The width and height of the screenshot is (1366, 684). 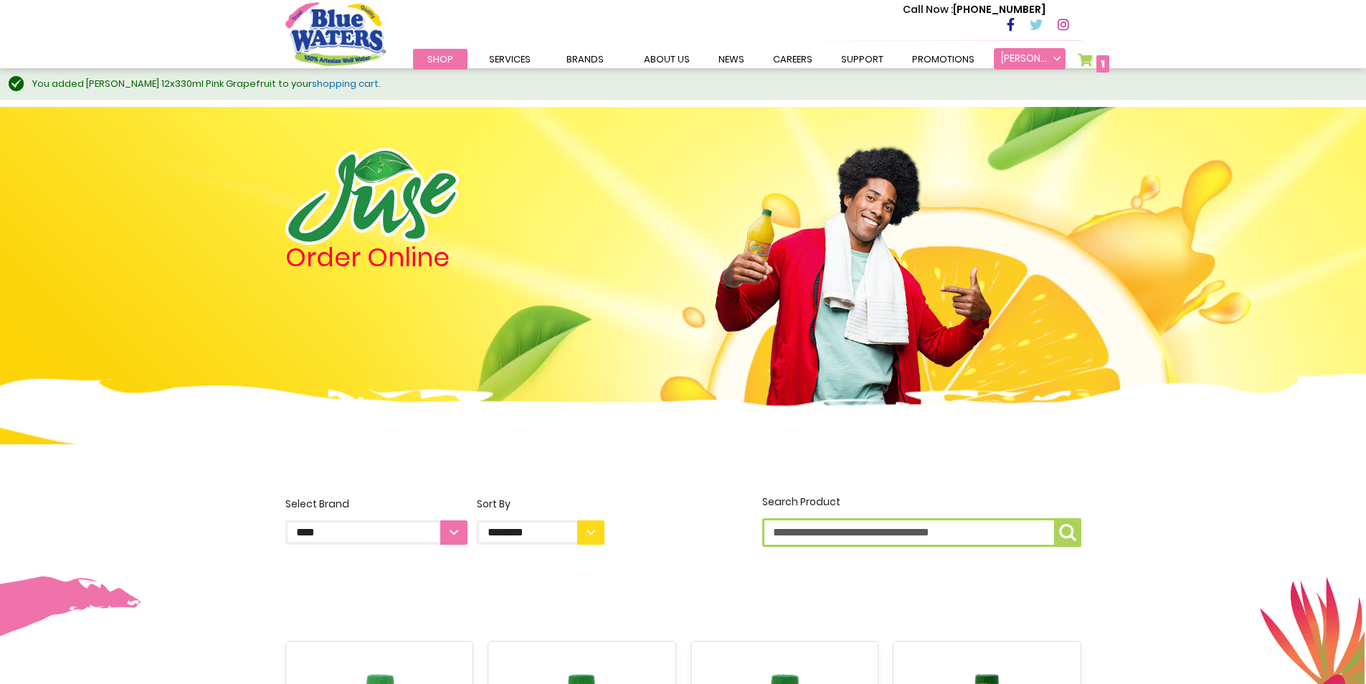 I want to click on span: Shop, so click(x=440, y=59).